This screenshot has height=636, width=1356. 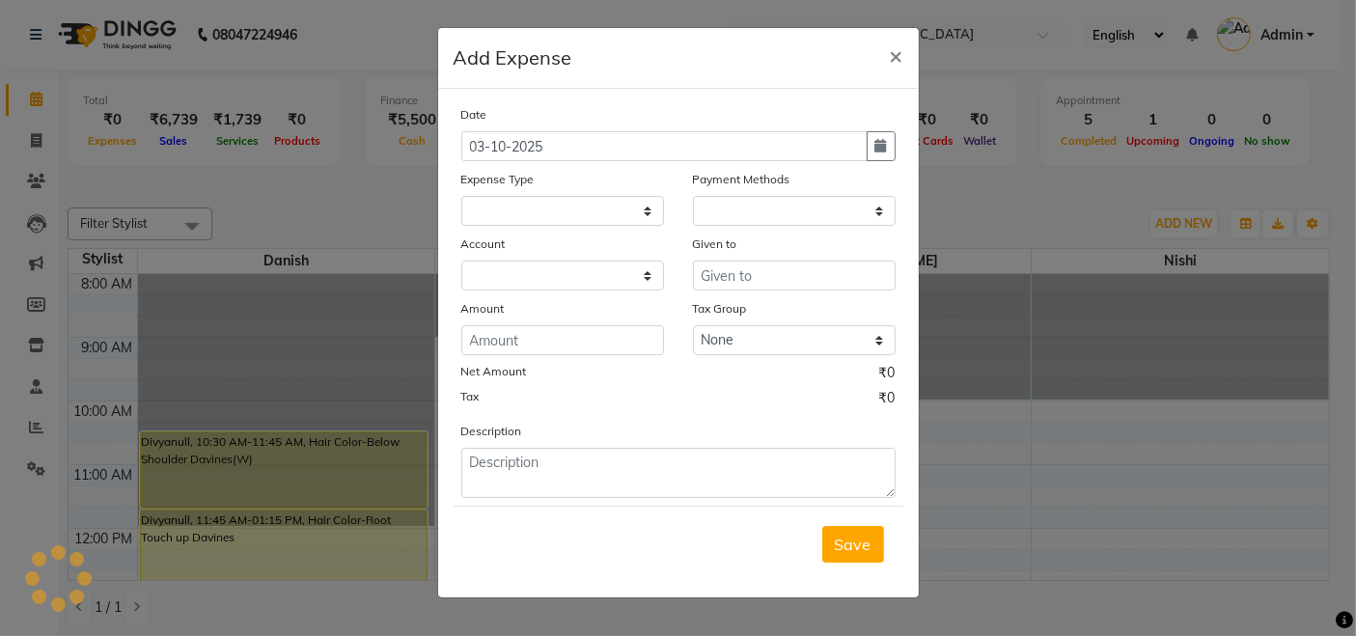 I want to click on label: Expense Type, so click(x=498, y=180).